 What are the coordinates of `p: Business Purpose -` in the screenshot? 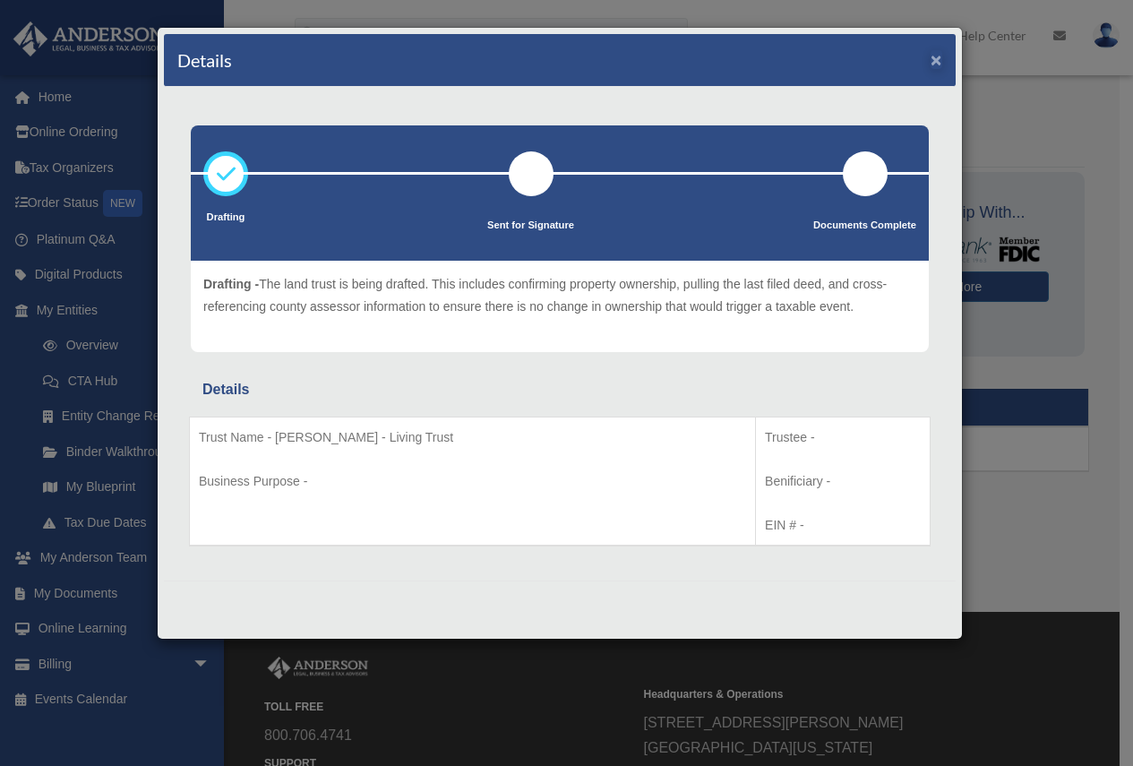 It's located at (472, 481).